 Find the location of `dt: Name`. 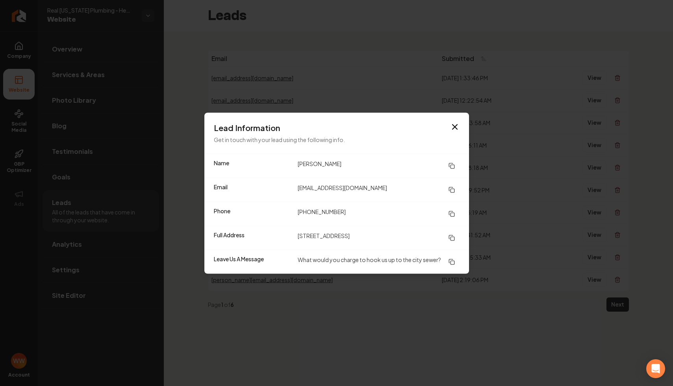

dt: Name is located at coordinates (252, 166).